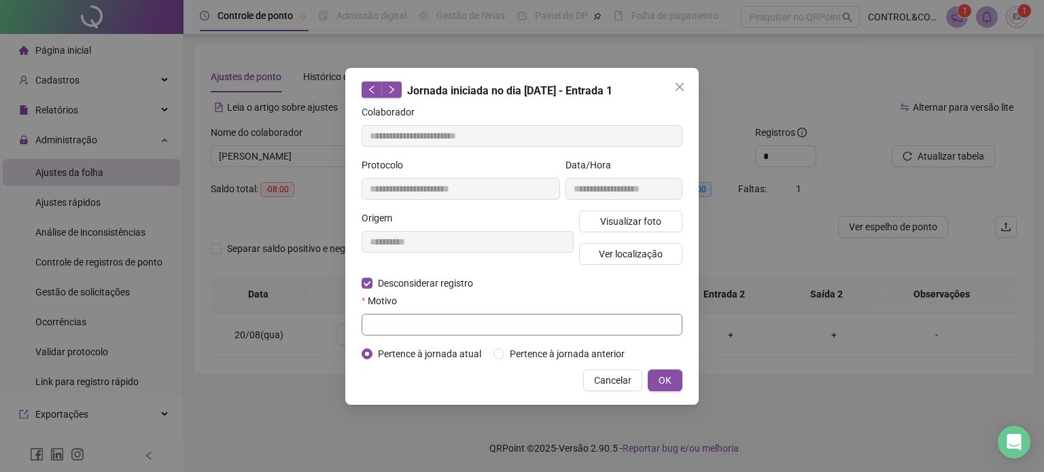 The width and height of the screenshot is (1044, 472). What do you see at coordinates (383, 301) in the screenshot?
I see `label: Motivo` at bounding box center [383, 301].